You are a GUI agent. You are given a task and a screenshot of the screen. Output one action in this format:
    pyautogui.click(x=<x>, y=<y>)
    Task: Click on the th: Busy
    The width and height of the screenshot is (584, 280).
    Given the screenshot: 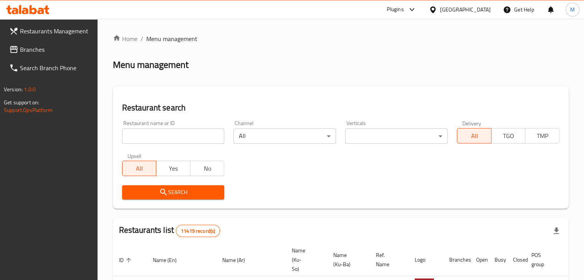 What is the action you would take?
    pyautogui.click(x=497, y=260)
    